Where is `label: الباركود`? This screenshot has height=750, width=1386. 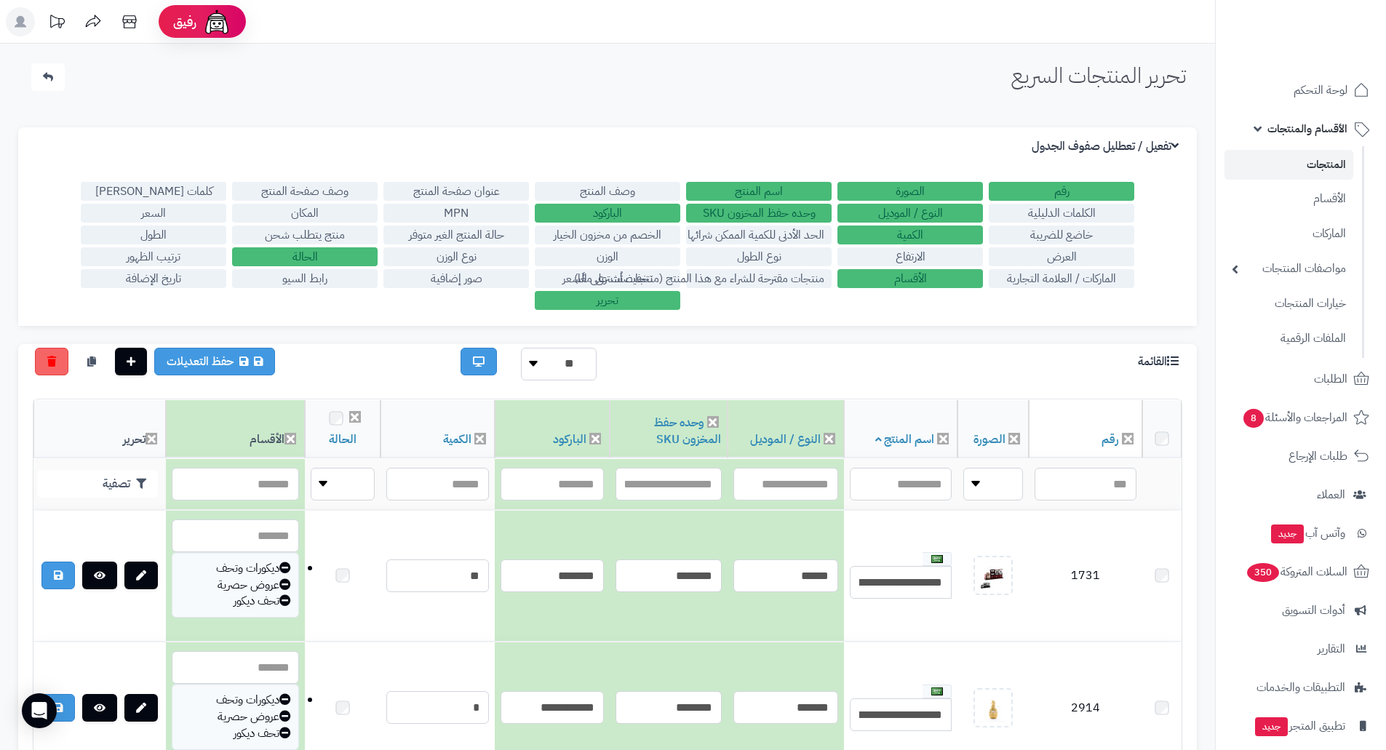
label: الباركود is located at coordinates (608, 213).